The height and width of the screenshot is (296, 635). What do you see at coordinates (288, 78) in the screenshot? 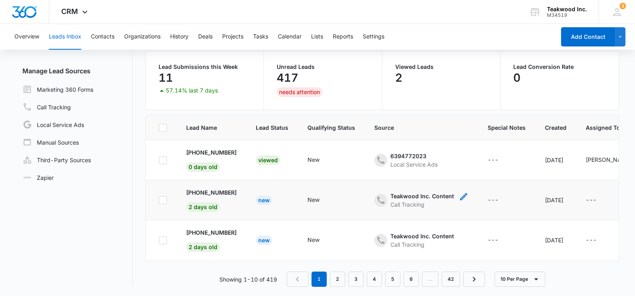
I see `p: 417` at bounding box center [288, 78].